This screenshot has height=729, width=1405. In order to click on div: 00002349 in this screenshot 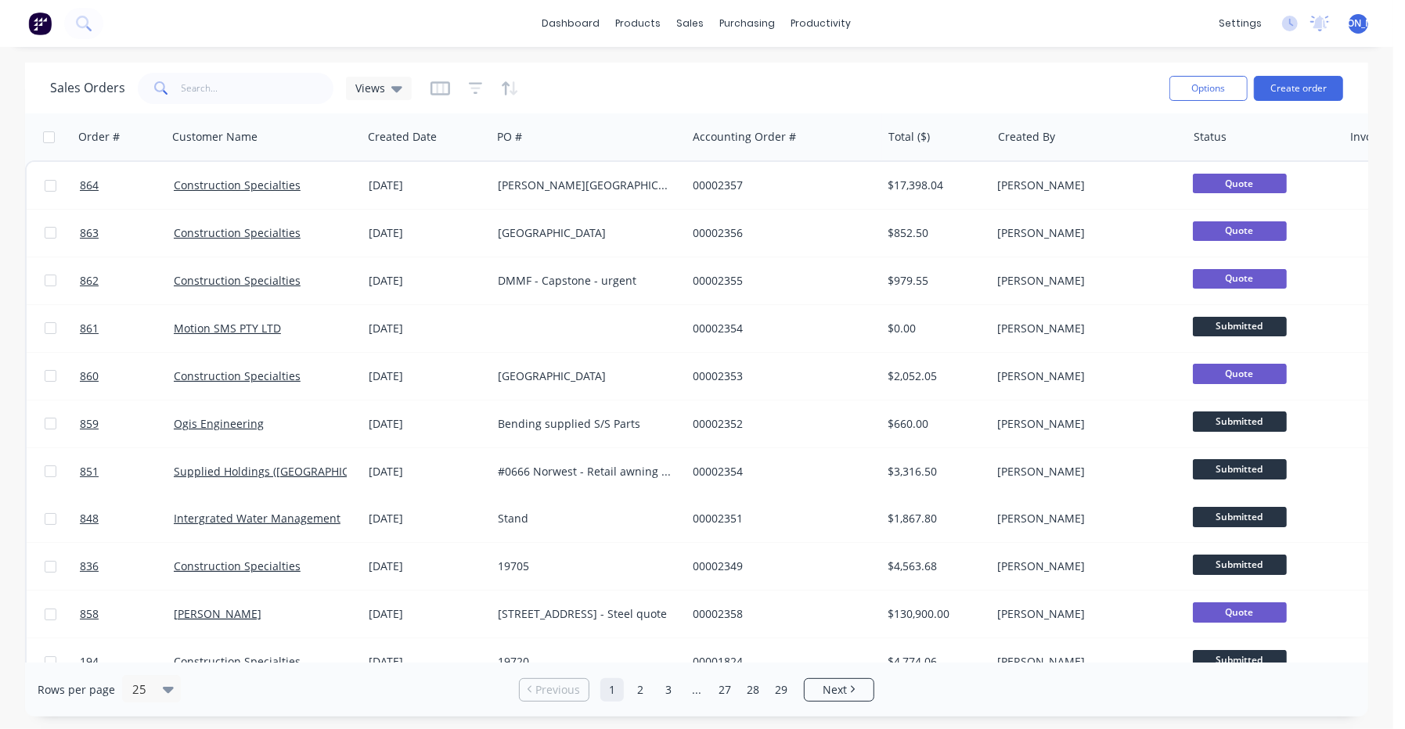, I will do `click(779, 567)`.